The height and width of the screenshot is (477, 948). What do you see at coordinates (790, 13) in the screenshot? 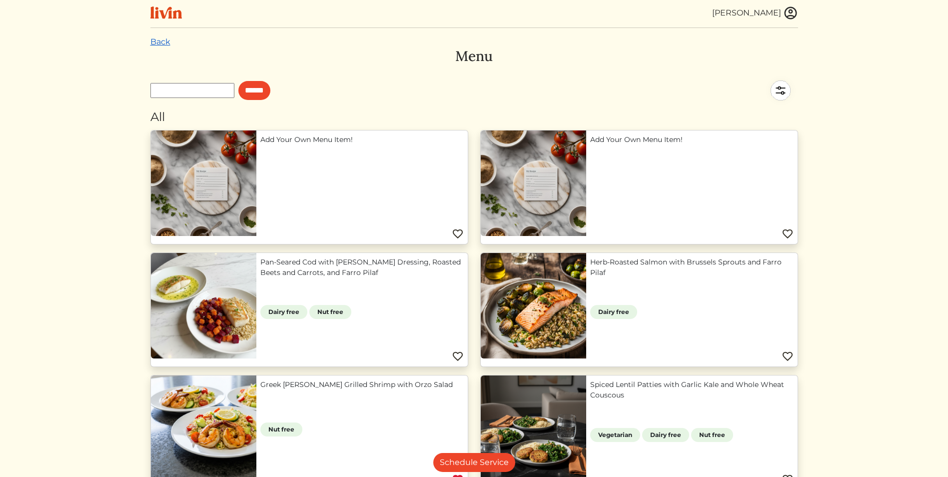
I see `img: user_account-e6e16d2ec92f44fc35f99ef0dc9cddf60790bfa021a6ecb1c896eb5d2907b31c.svg` at bounding box center [790, 13].